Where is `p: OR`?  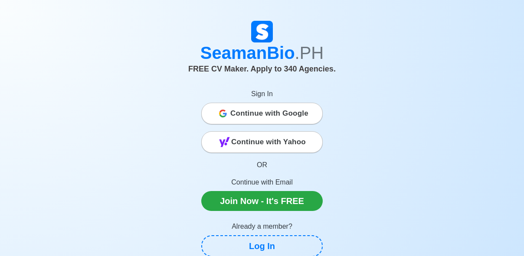 p: OR is located at coordinates (262, 165).